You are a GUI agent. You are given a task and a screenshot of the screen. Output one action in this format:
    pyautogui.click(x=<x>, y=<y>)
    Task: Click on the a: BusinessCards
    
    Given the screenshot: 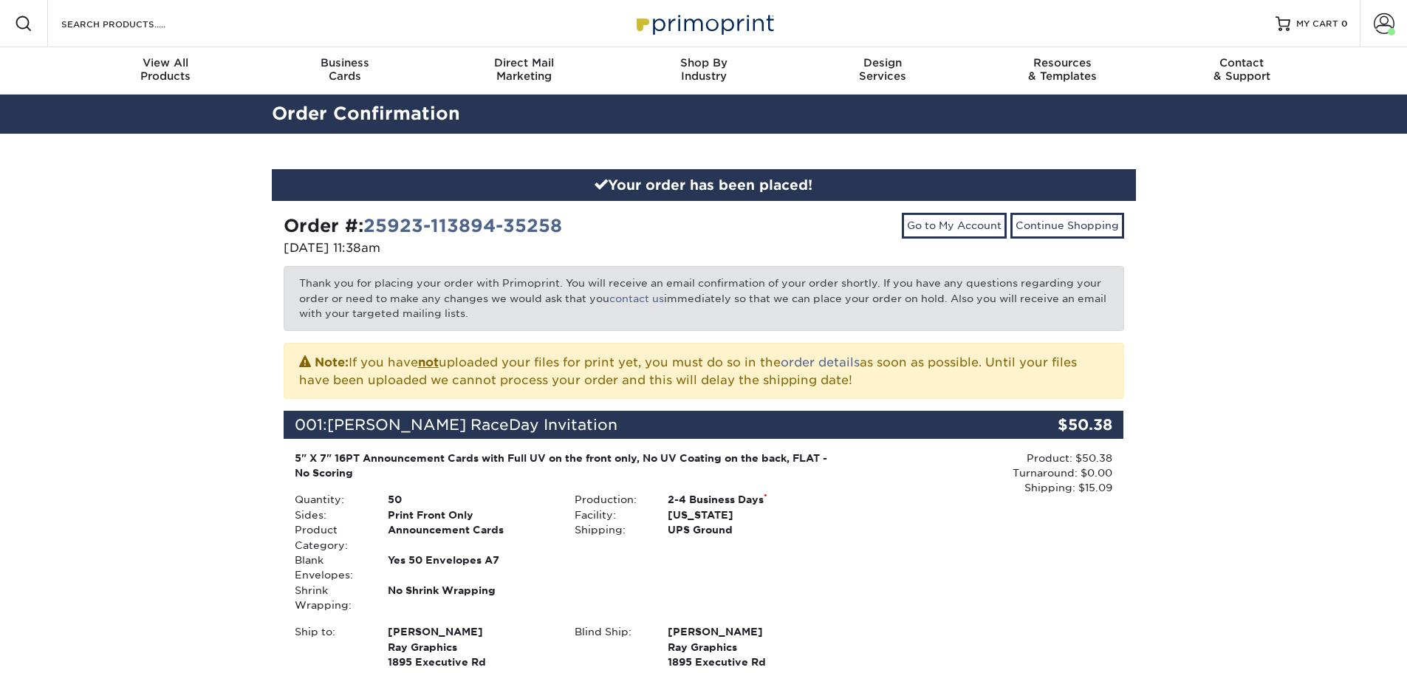 What is the action you would take?
    pyautogui.click(x=344, y=71)
    